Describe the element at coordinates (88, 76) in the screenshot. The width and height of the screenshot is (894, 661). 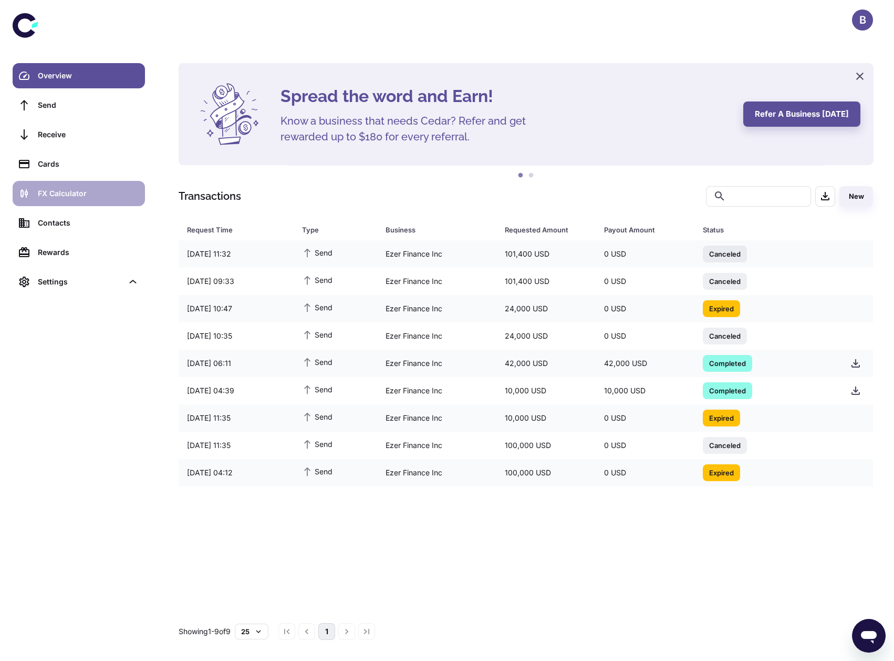
I see `div: Overview` at that location.